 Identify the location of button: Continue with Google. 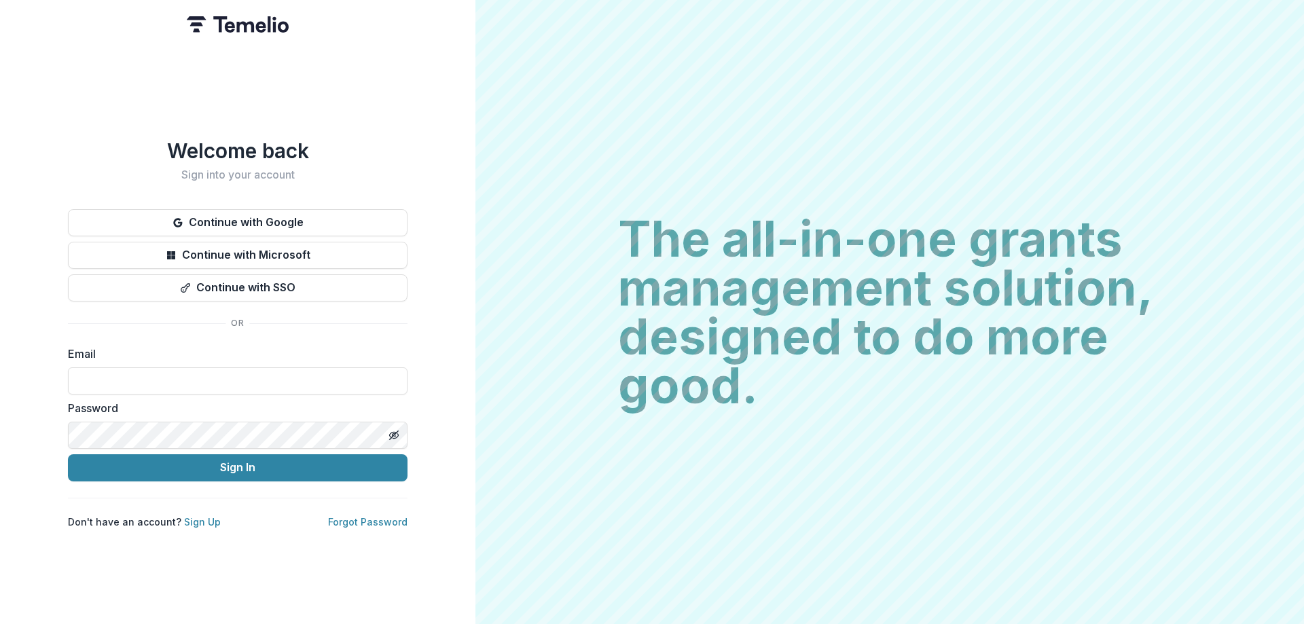
(238, 223).